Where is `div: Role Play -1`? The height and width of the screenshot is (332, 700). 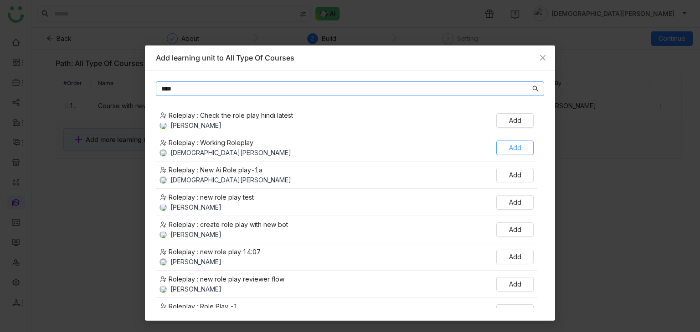 div: Role Play -1 is located at coordinates (219, 307).